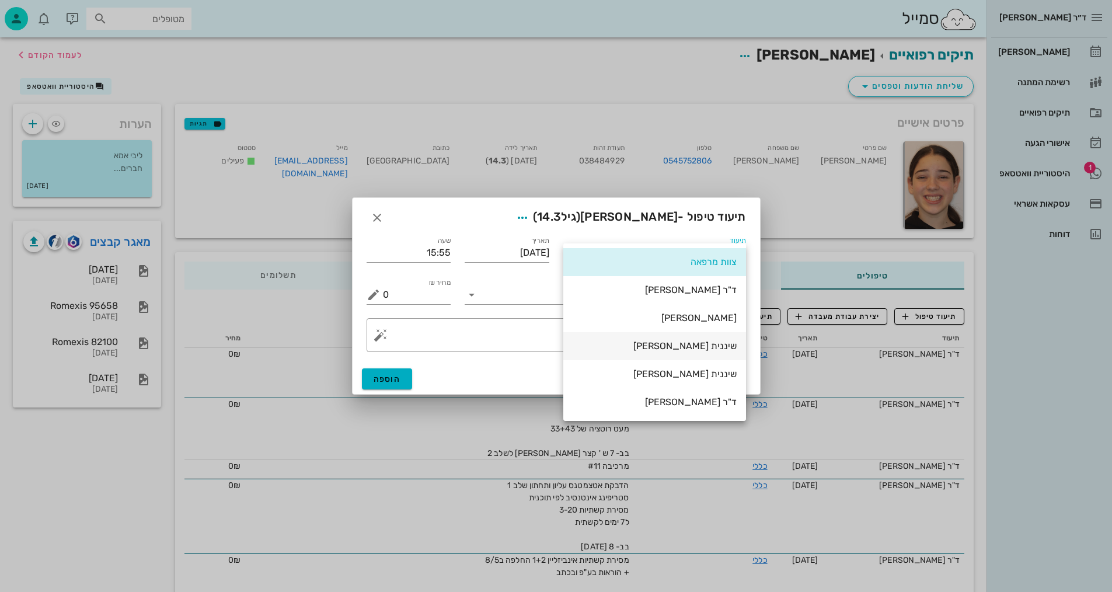 The height and width of the screenshot is (592, 1112). What do you see at coordinates (738, 240) in the screenshot?
I see `label: תיעוד` at bounding box center [738, 240].